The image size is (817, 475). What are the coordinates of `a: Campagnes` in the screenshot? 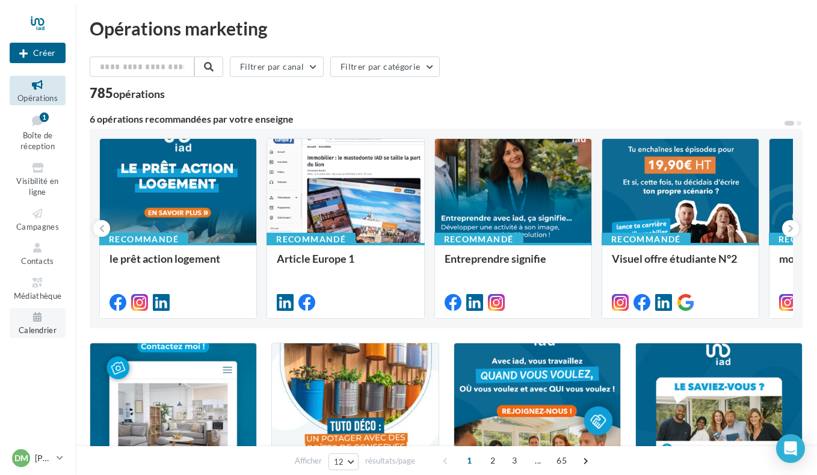 It's located at (37, 219).